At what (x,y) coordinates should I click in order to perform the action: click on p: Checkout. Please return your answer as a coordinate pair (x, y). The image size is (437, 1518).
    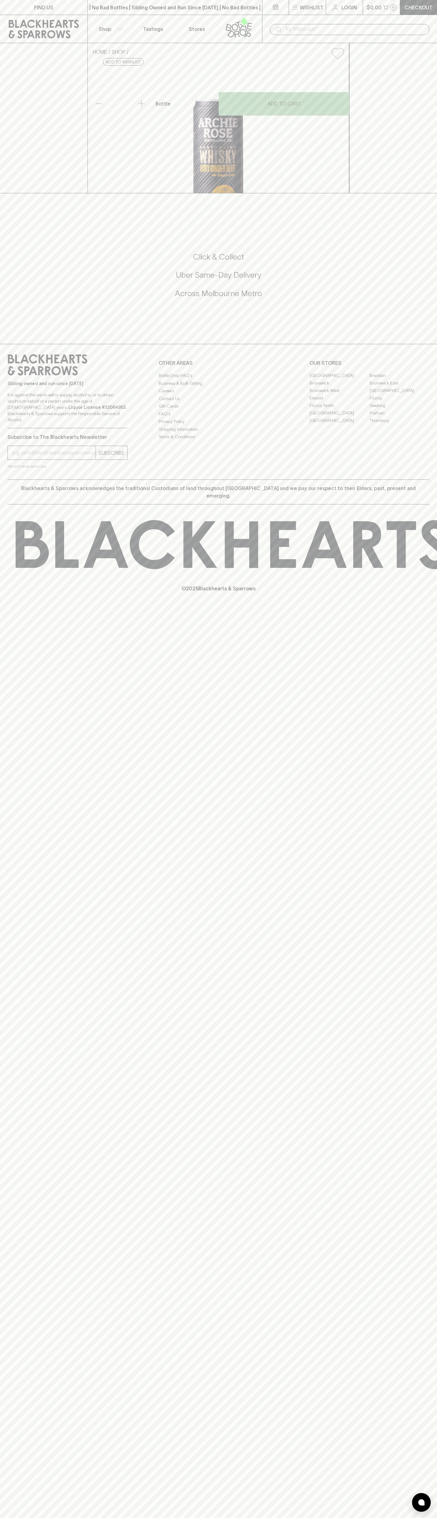
    Looking at the image, I should click on (418, 7).